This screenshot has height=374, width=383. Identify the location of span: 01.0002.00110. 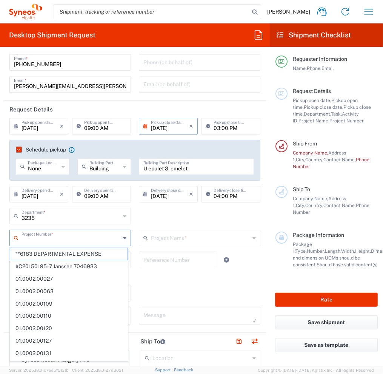
(69, 316).